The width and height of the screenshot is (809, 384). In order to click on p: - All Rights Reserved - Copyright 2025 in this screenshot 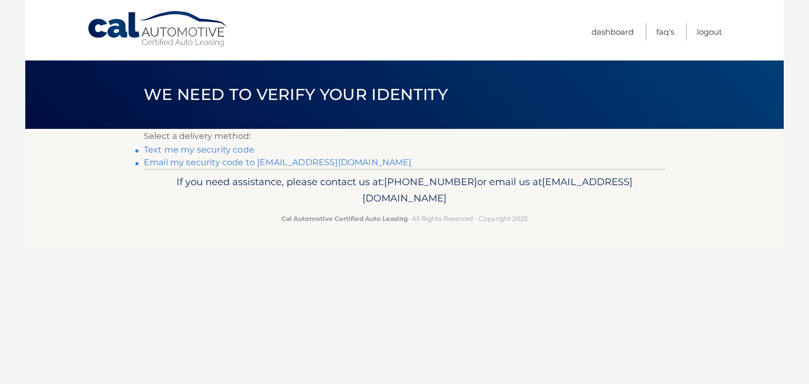, I will do `click(404, 218)`.